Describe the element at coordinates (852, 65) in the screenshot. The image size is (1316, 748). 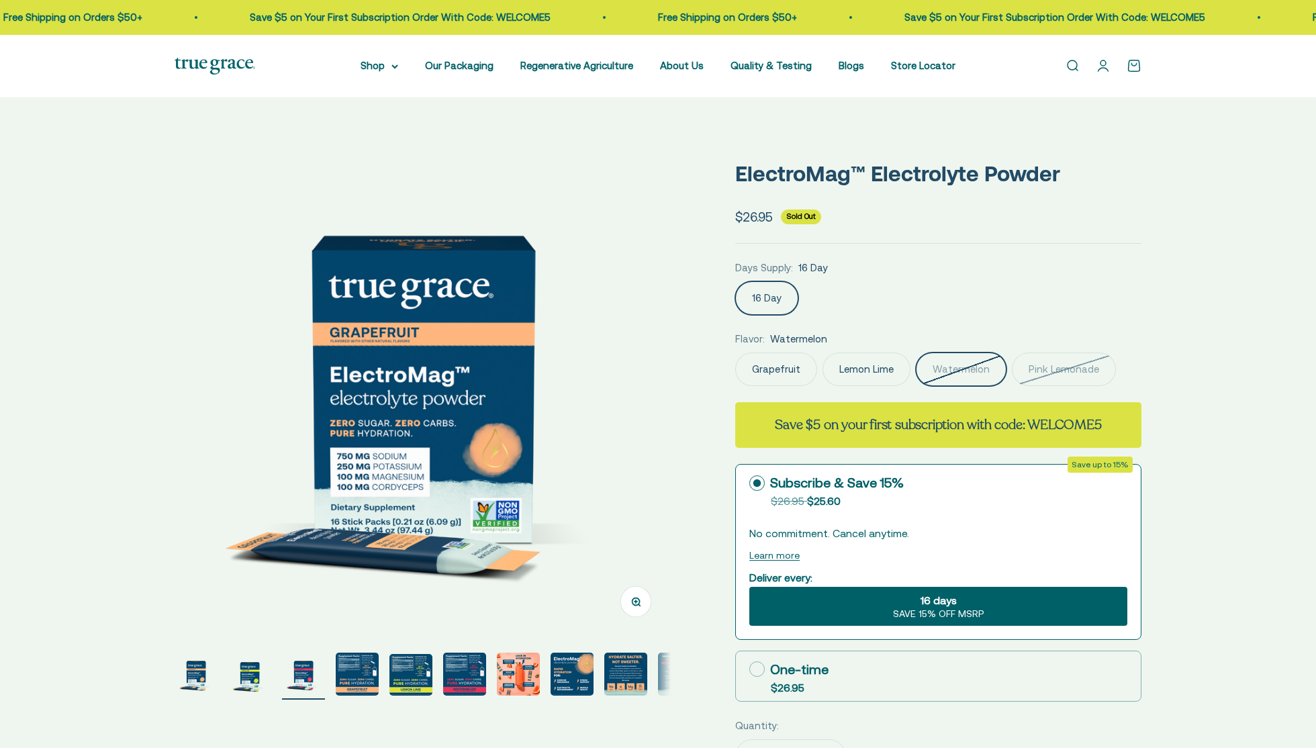
I see `a: Blogs` at that location.